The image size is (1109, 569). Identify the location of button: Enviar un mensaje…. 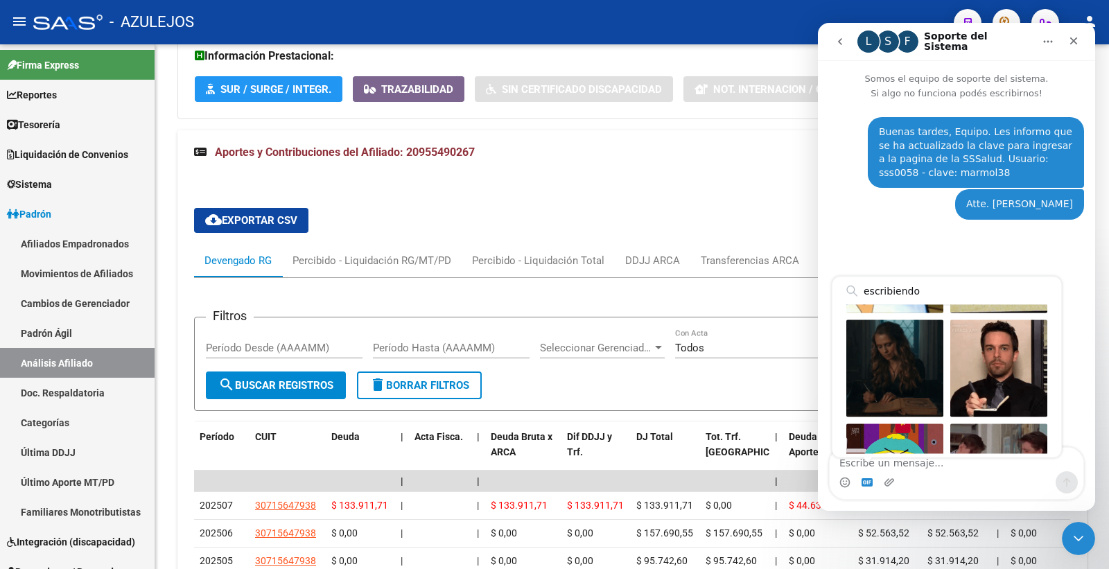
(249, 459).